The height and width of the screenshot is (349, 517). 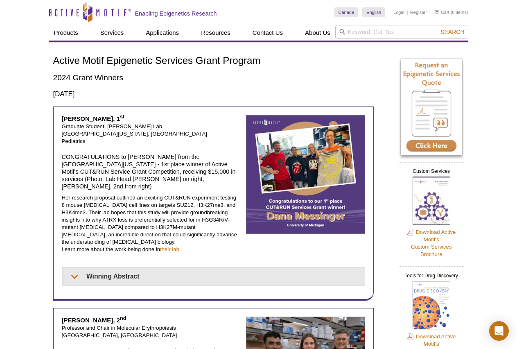 I want to click on h2: Custom Services, so click(x=432, y=169).